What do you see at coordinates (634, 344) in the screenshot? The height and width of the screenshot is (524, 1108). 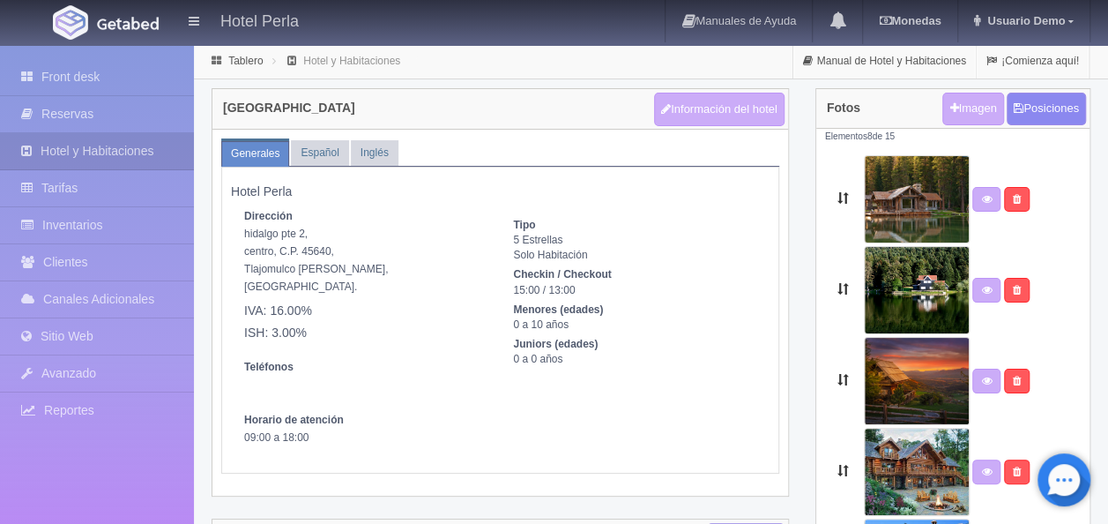 I see `dt: Juniors (edades)` at bounding box center [634, 344].